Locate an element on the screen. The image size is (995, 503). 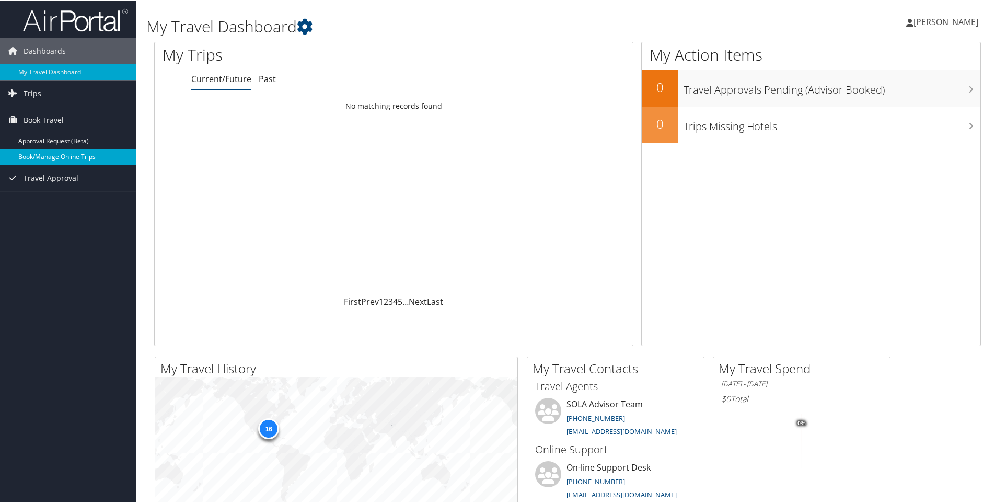
h3: Online Support is located at coordinates (615, 448).